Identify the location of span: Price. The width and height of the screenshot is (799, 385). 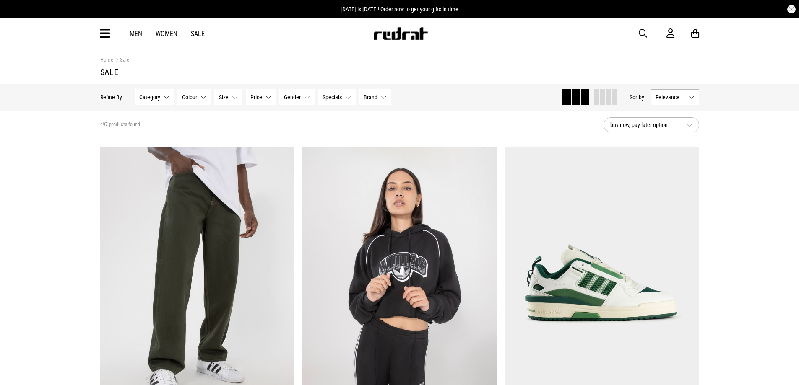
(256, 97).